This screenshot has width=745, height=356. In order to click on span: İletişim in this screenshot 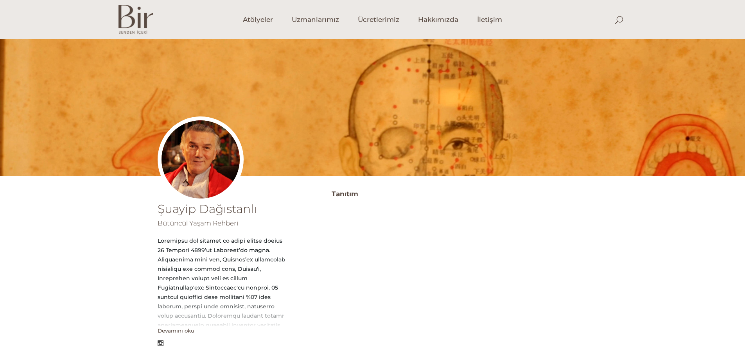, I will do `click(489, 20)`.